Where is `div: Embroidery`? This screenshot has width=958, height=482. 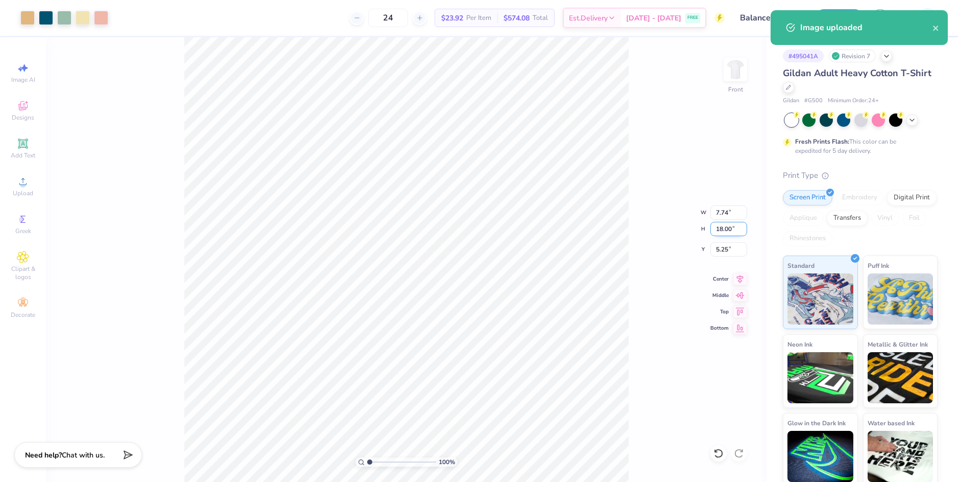
div: Embroidery is located at coordinates (860, 198).